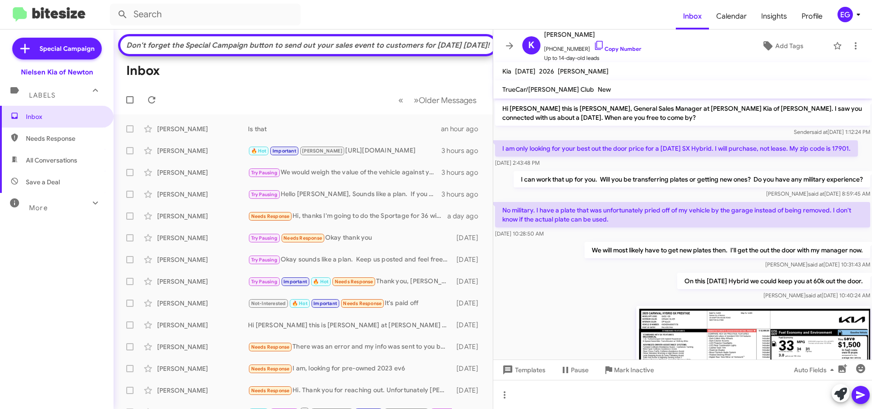 The image size is (872, 409). I want to click on span: Calendar, so click(731, 16).